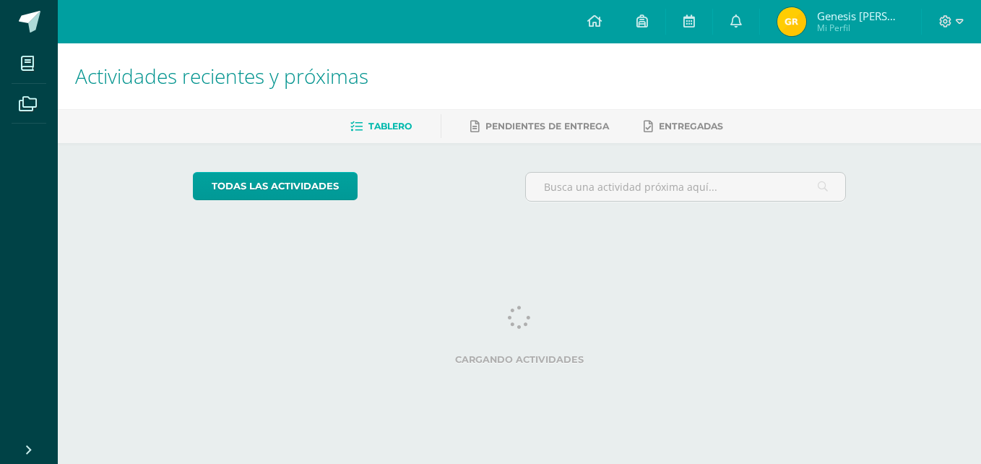 Image resolution: width=981 pixels, height=464 pixels. Describe the element at coordinates (792, 22) in the screenshot. I see `img: f446176976c15957c6ab2d407a3b517e.png` at that location.